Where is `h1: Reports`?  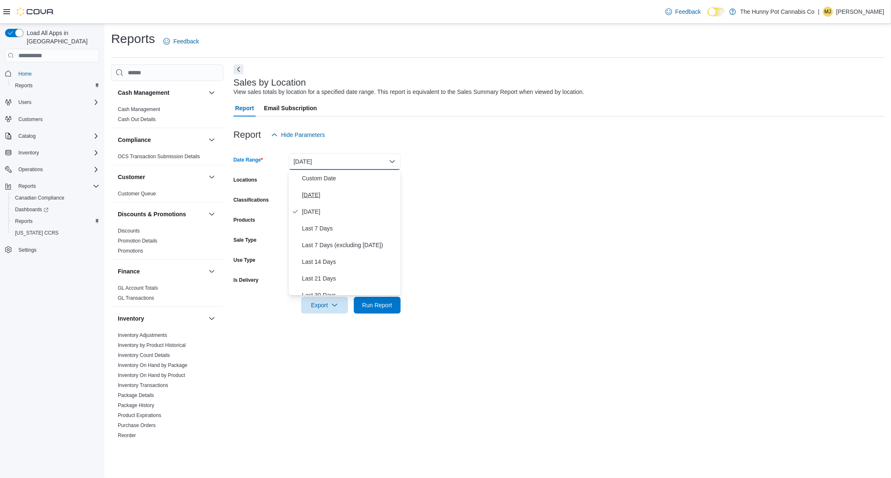
h1: Reports is located at coordinates (133, 39).